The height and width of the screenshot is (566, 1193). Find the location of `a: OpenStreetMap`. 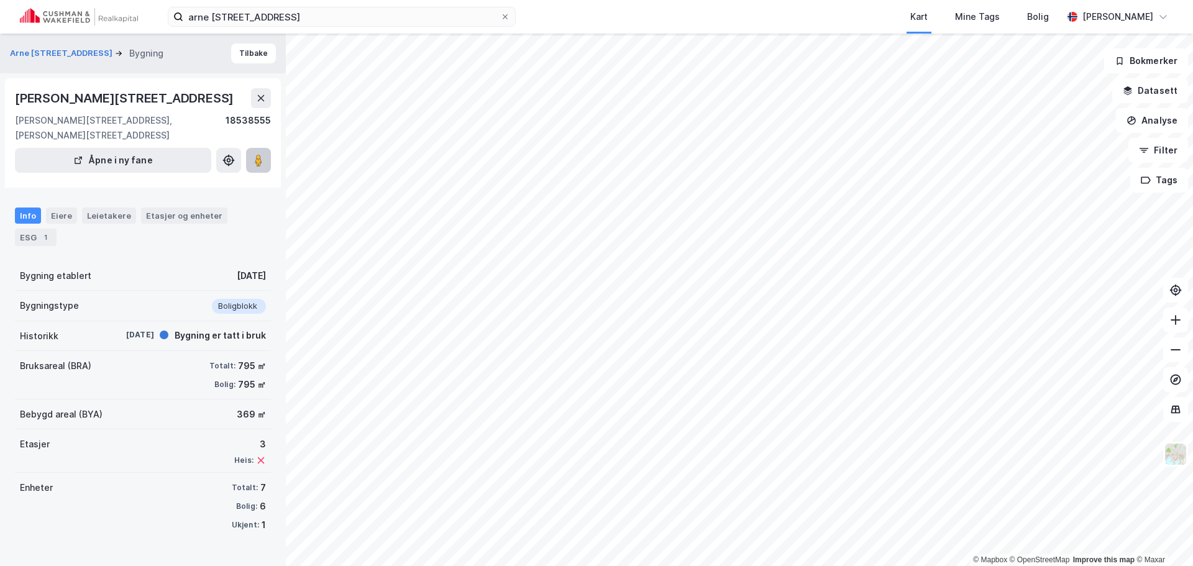

a: OpenStreetMap is located at coordinates (1040, 560).